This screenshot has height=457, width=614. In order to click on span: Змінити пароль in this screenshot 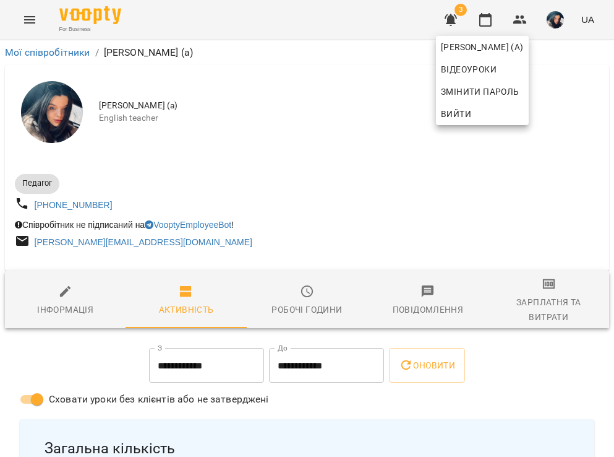, I will do `click(482, 92)`.